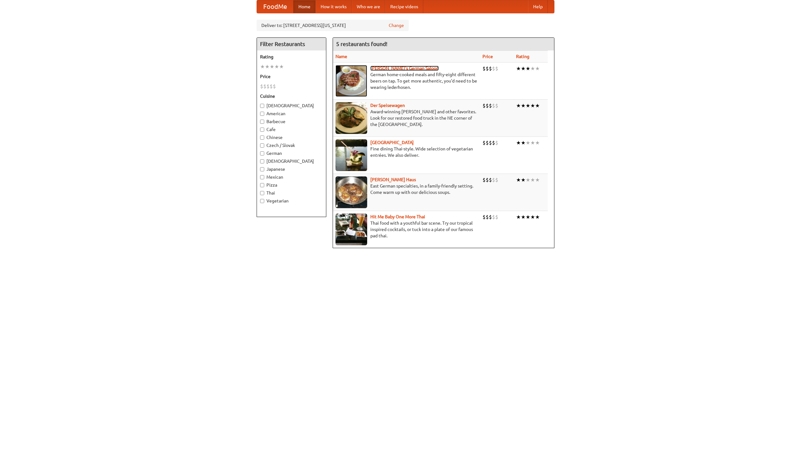 The height and width of the screenshot is (449, 811). What do you see at coordinates (292, 177) in the screenshot?
I see `label: Mexican` at bounding box center [292, 177].